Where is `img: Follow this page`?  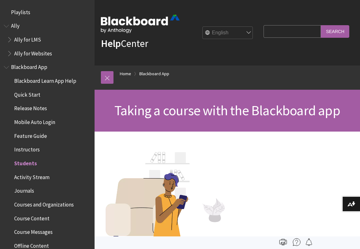
img: Follow this page is located at coordinates (309, 242).